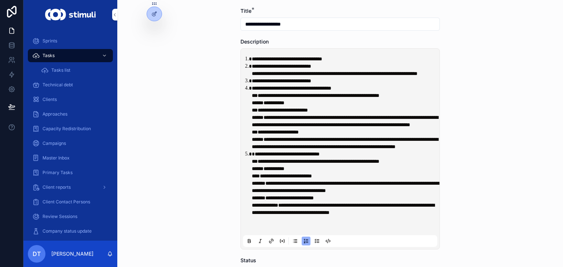  What do you see at coordinates (254, 41) in the screenshot?
I see `span: Description` at bounding box center [254, 41].